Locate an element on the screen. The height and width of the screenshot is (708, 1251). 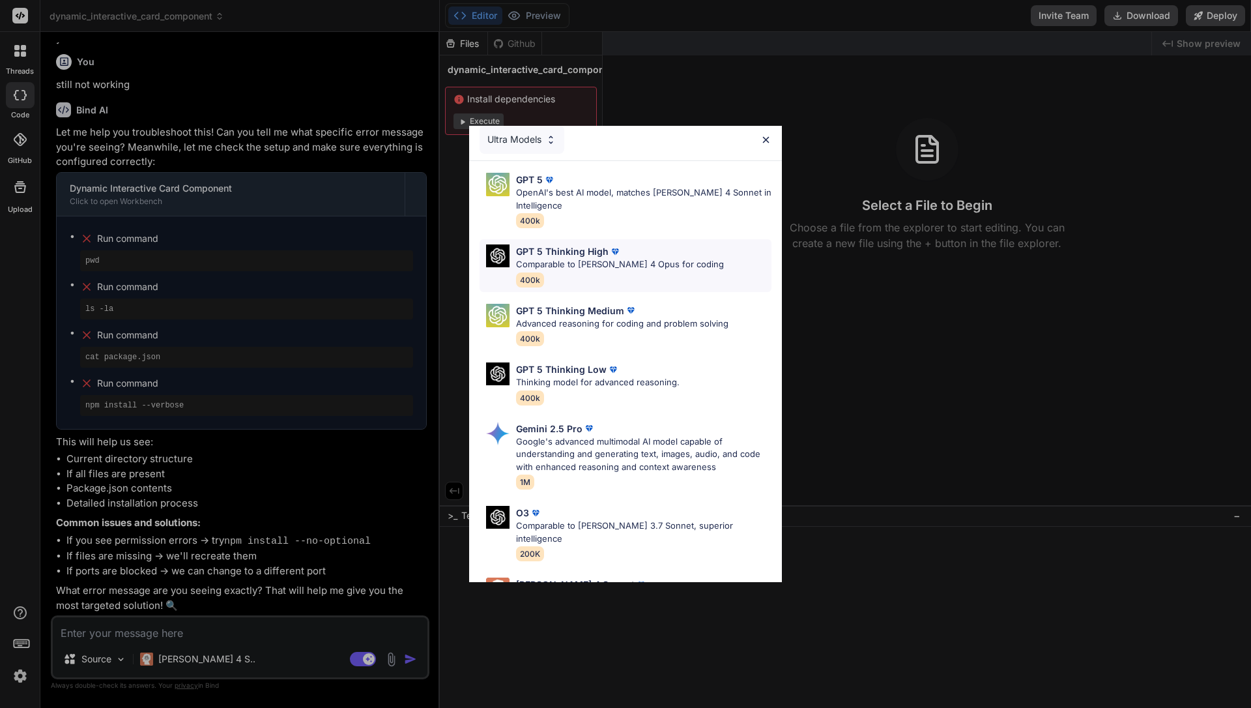
p: Thinking model for advanced reasoning. is located at coordinates (597, 382).